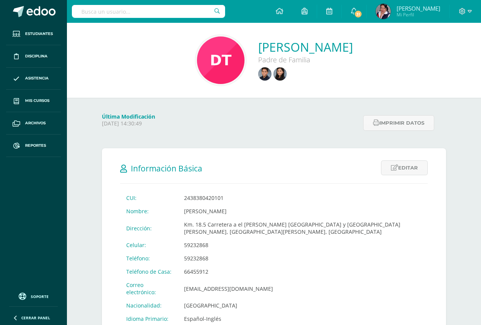 This screenshot has height=325, width=481. I want to click on span: Estudiantes, so click(39, 34).